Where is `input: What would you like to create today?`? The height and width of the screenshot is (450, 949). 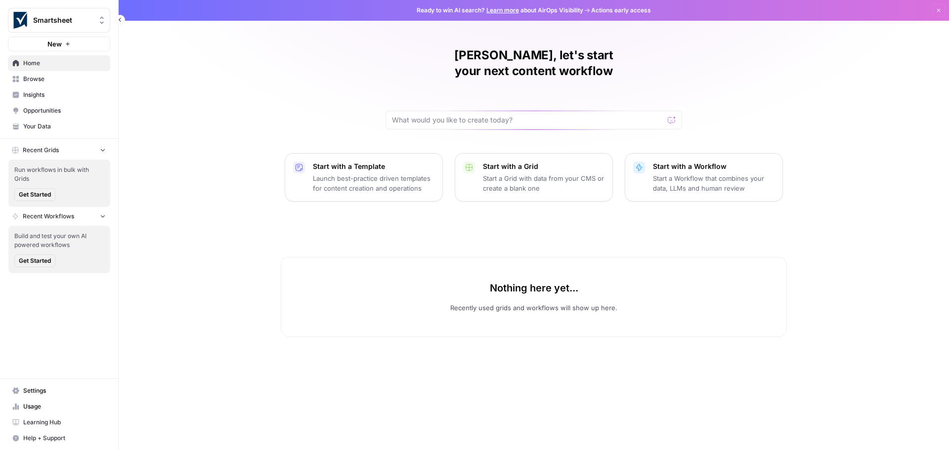
input: What would you like to create today? is located at coordinates (528, 120).